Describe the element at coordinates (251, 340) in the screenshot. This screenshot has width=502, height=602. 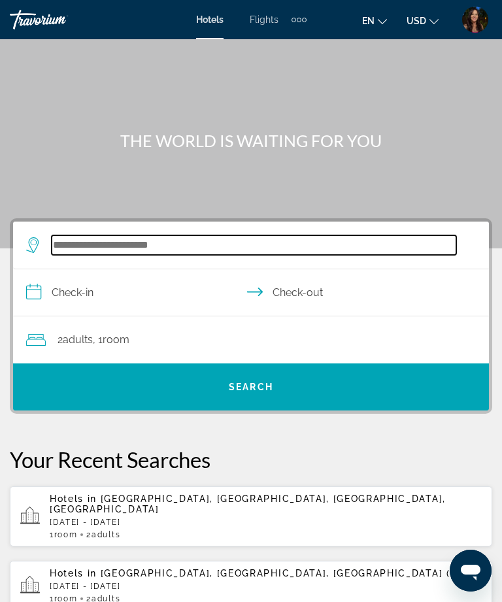
I see `button: Travelers: 2 adults, 0 children` at that location.